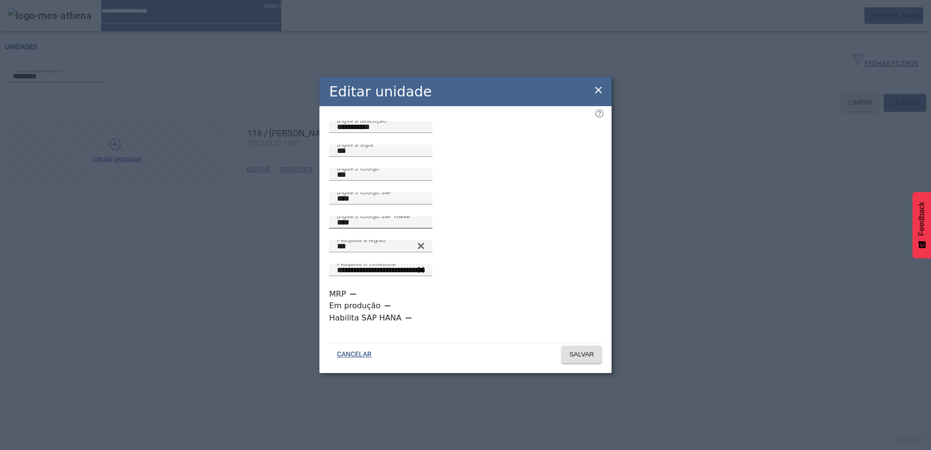 This screenshot has height=450, width=931. What do you see at coordinates (361, 240) in the screenshot?
I see `mat-label: Pesquise a região` at bounding box center [361, 240].